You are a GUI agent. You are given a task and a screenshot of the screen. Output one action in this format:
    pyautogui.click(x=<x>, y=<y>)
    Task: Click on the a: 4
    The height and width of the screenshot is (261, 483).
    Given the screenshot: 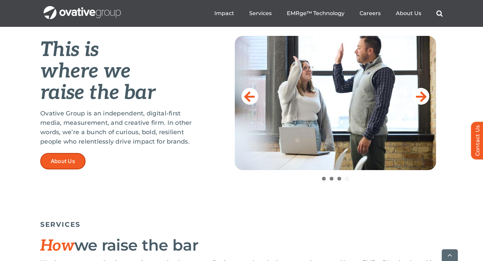 What is the action you would take?
    pyautogui.click(x=347, y=178)
    